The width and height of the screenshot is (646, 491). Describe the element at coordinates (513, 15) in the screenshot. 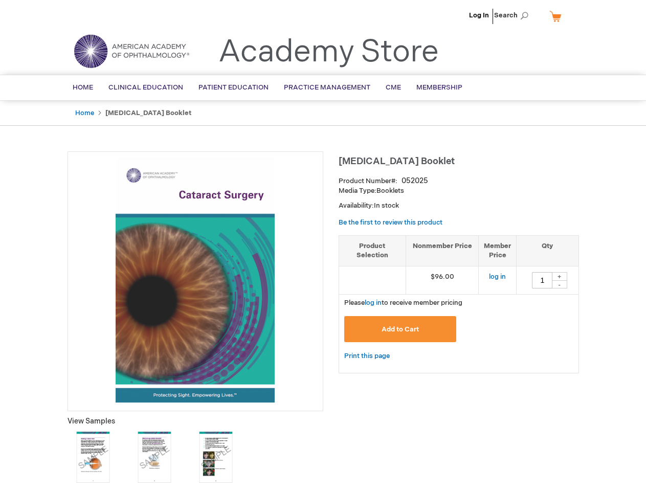

I see `span: Search` at that location.